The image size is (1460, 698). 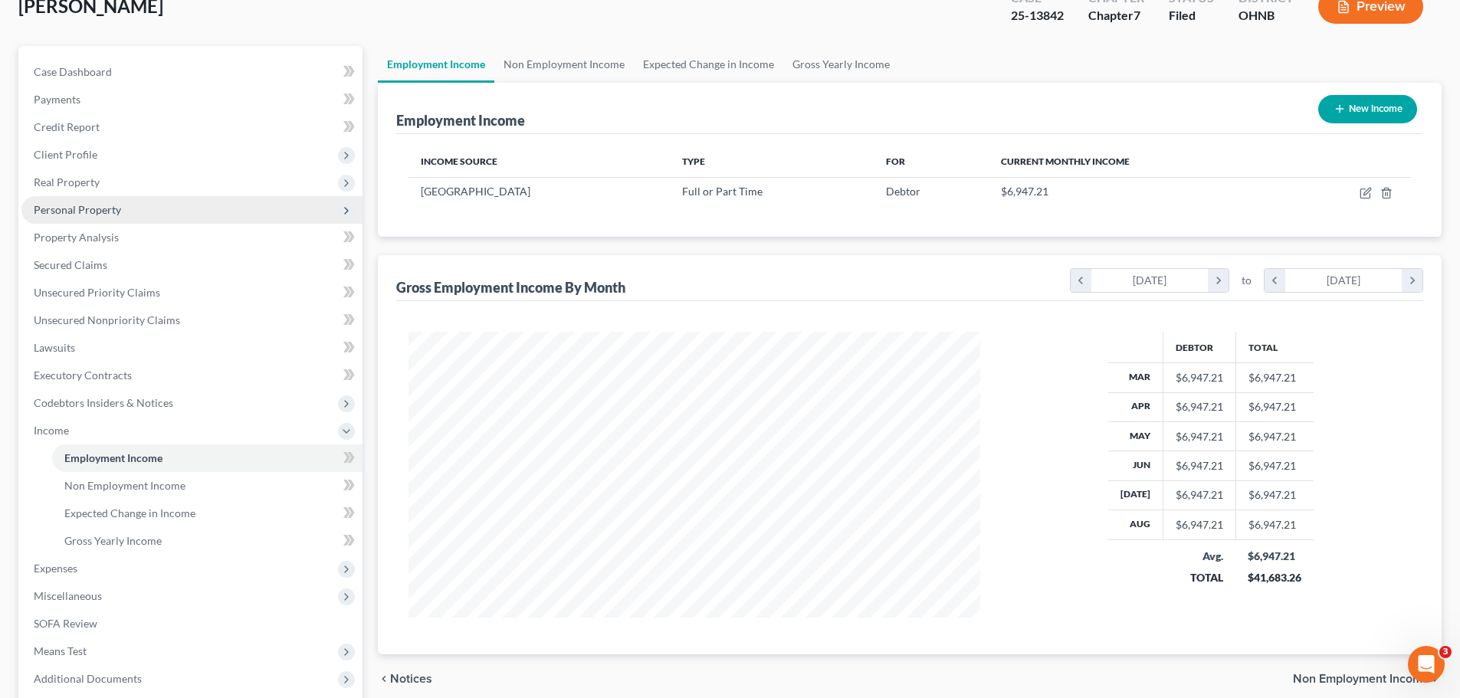 I want to click on a: Credit Report, so click(x=192, y=127).